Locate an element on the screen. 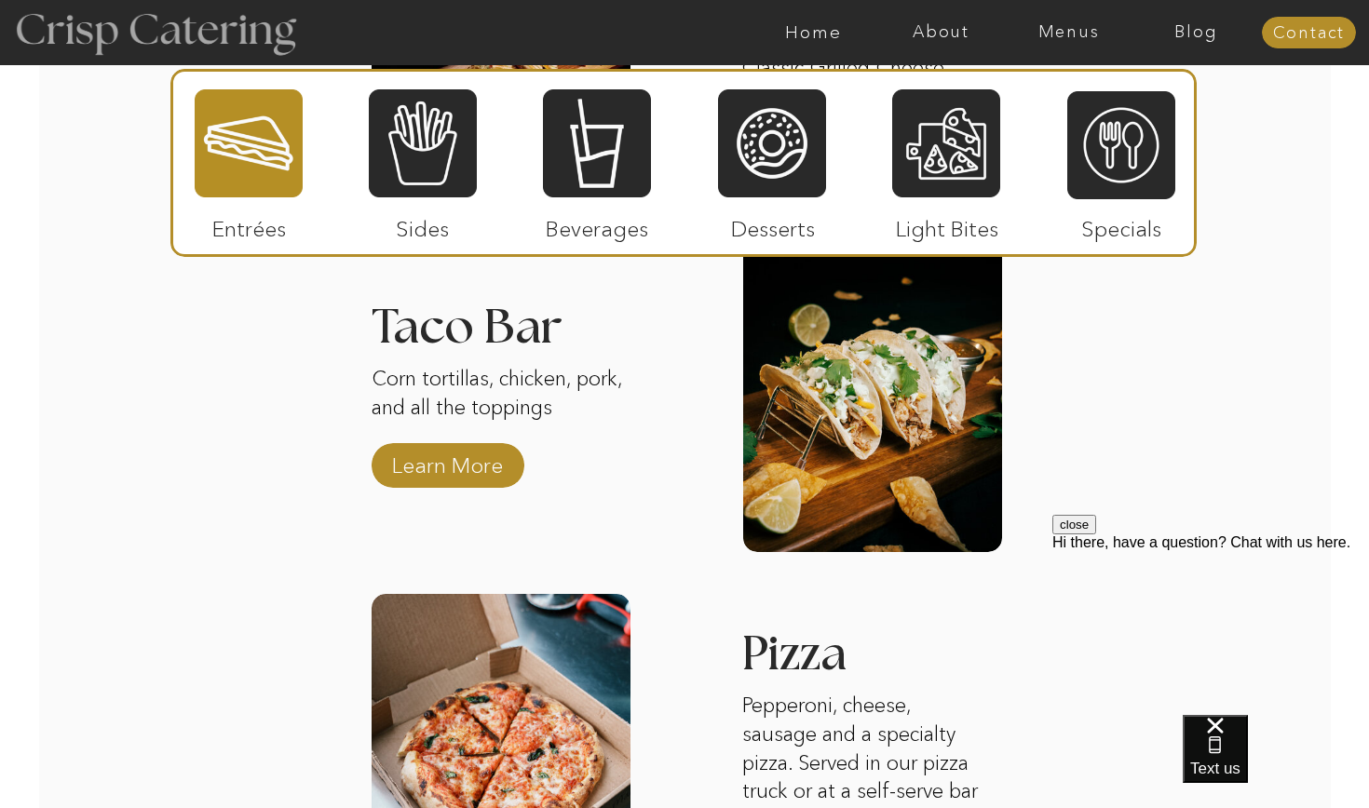 The height and width of the screenshot is (808, 1369). a: Blog is located at coordinates (1196, 33).